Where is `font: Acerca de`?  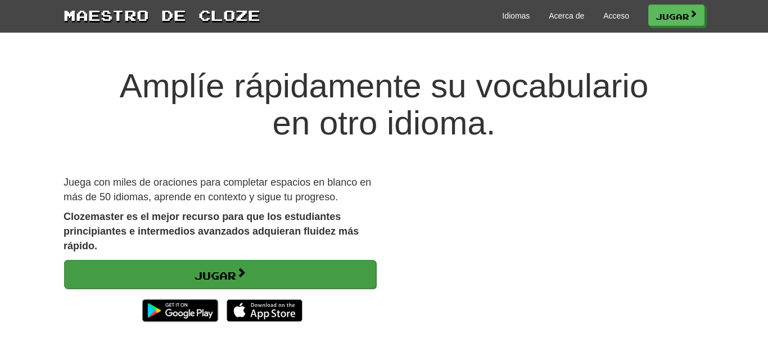 font: Acerca de is located at coordinates (566, 16).